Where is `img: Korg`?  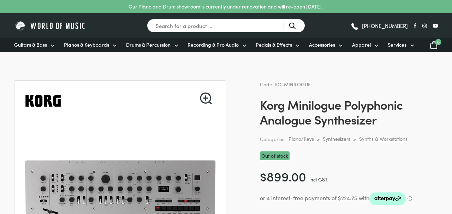
img: Korg is located at coordinates (43, 101).